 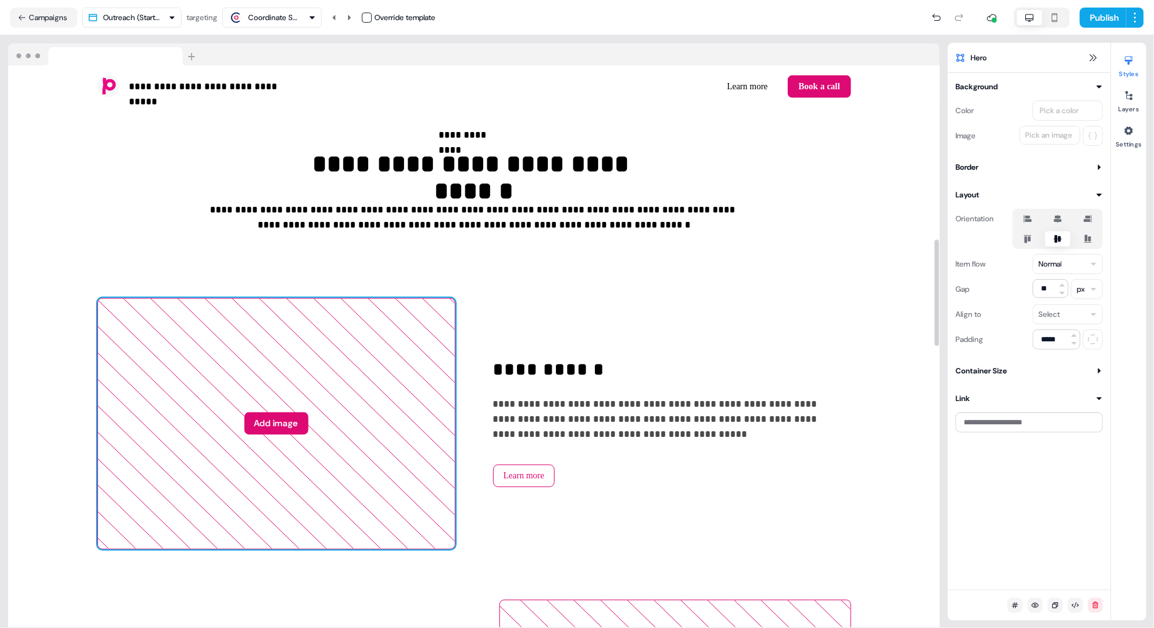 I want to click on div: Border, so click(x=967, y=167).